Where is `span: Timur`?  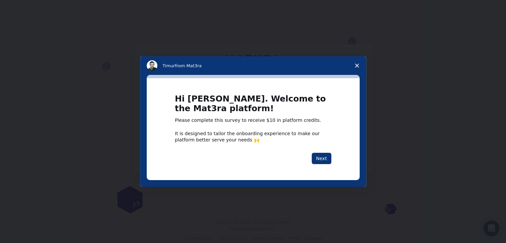
span: Timur is located at coordinates (169, 66).